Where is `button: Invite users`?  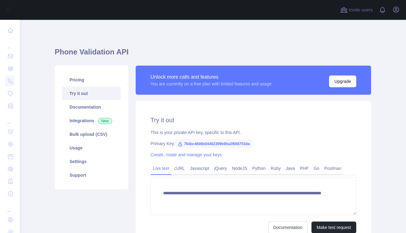 button: Invite users is located at coordinates (356, 10).